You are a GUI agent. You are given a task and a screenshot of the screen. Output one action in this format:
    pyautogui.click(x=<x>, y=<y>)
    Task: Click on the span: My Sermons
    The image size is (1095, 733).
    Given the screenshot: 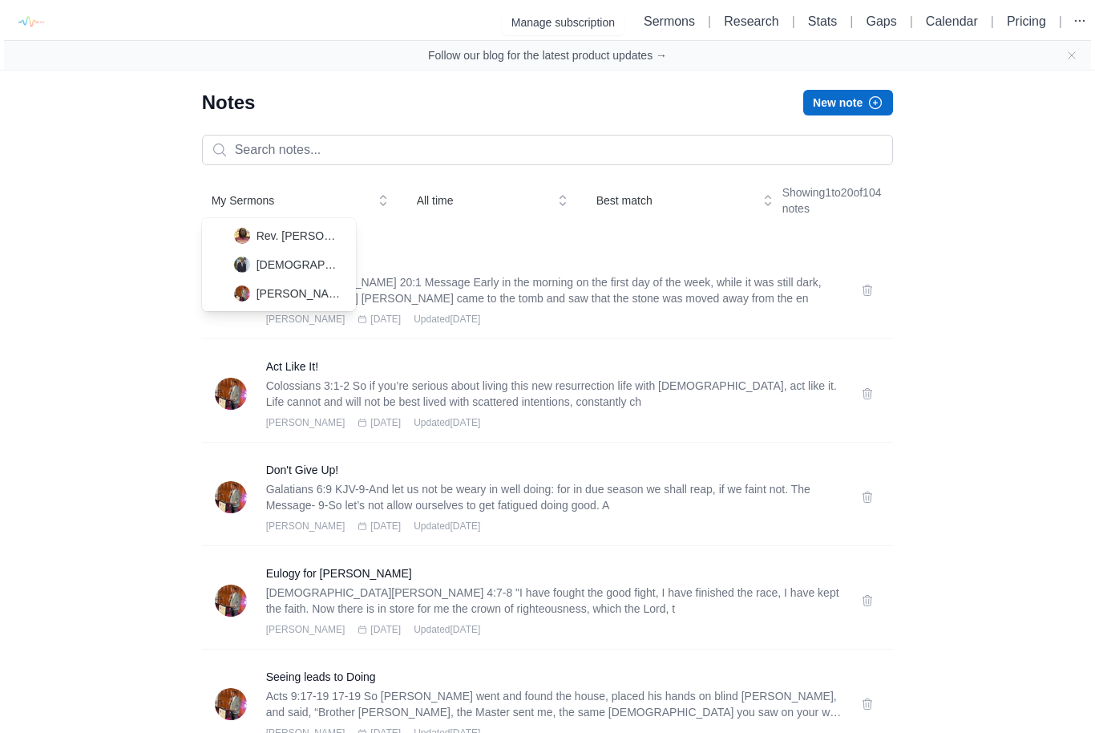 What is the action you would take?
    pyautogui.click(x=289, y=200)
    